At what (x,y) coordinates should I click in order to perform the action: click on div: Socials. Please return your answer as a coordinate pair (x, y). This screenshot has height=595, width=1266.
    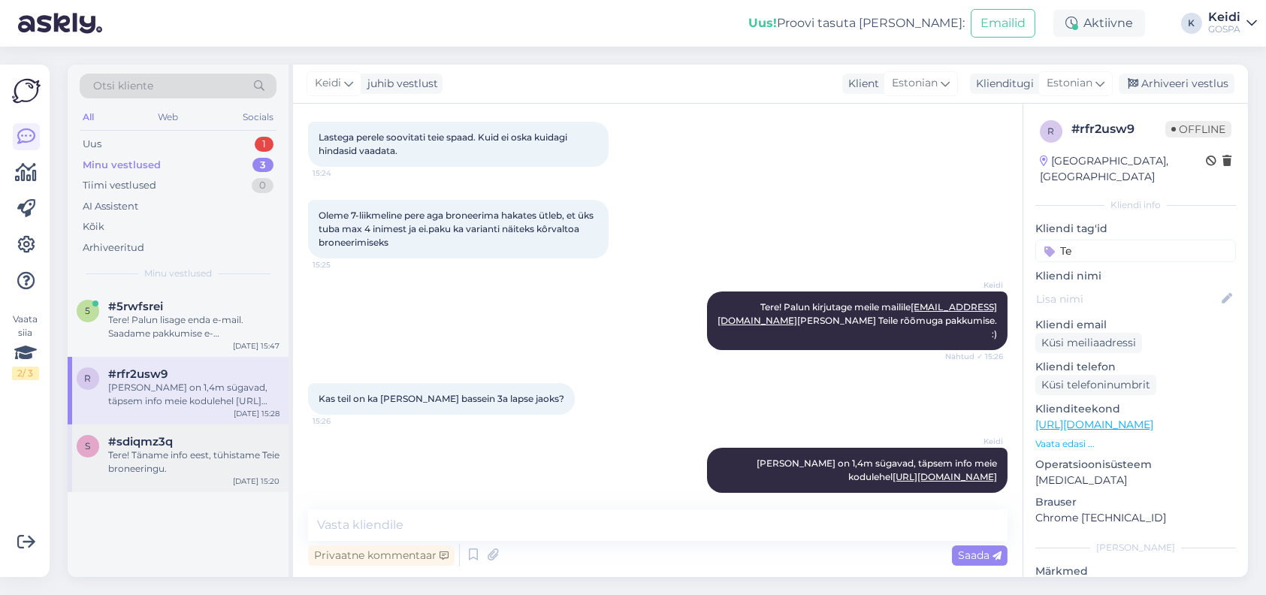
    Looking at the image, I should click on (258, 117).